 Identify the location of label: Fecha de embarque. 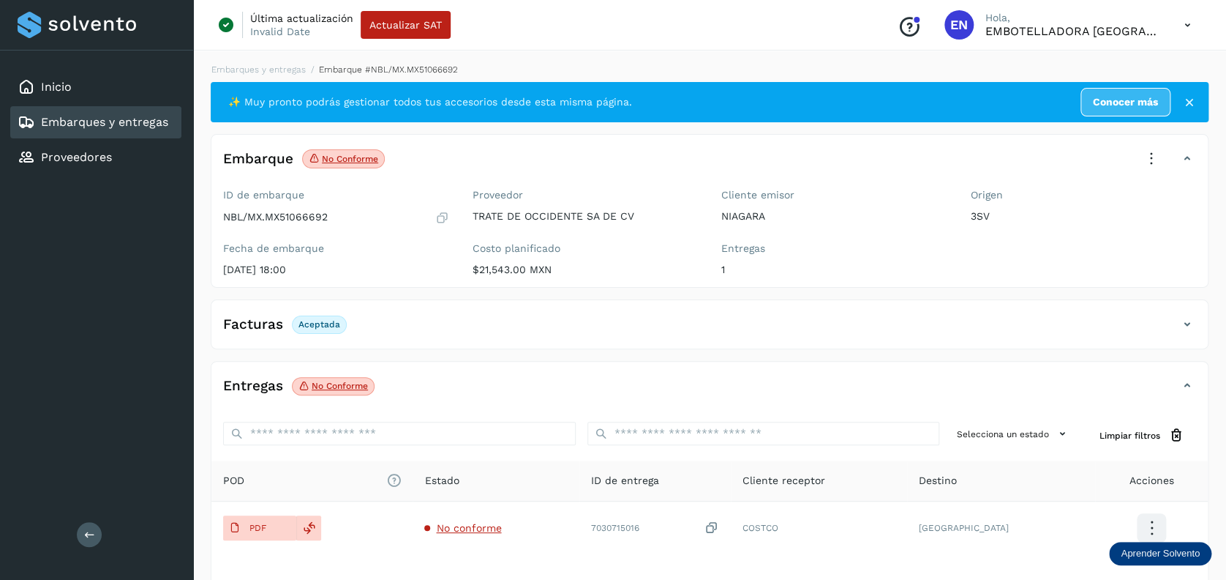
(336, 248).